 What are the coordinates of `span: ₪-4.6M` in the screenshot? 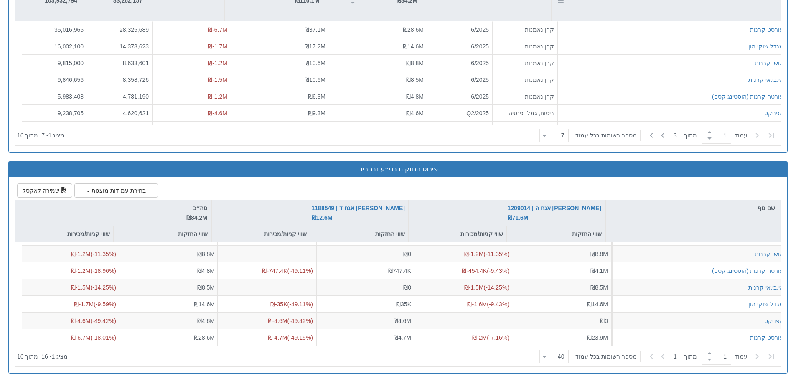 It's located at (217, 113).